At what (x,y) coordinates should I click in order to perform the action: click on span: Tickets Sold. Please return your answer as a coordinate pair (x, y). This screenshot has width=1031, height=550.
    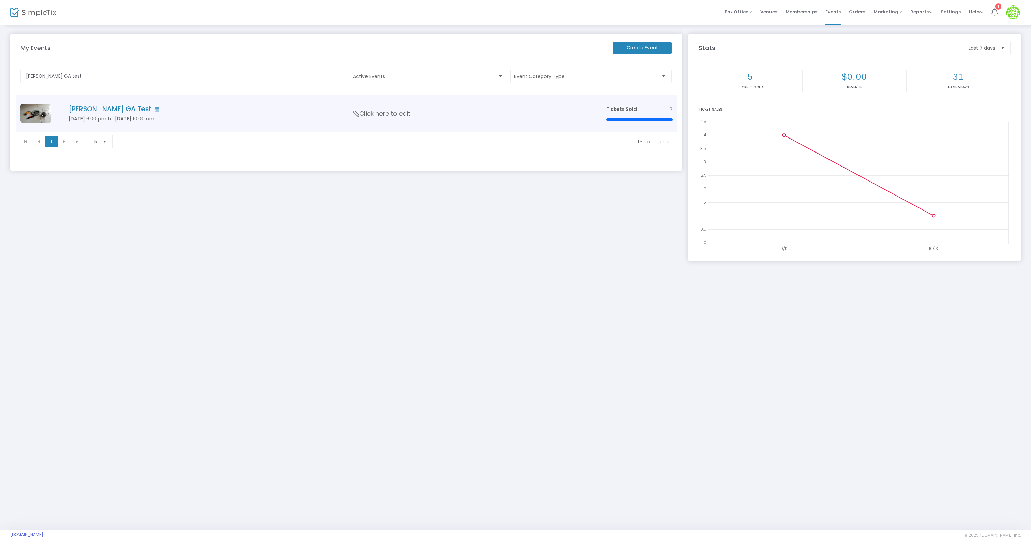
    Looking at the image, I should click on (621, 109).